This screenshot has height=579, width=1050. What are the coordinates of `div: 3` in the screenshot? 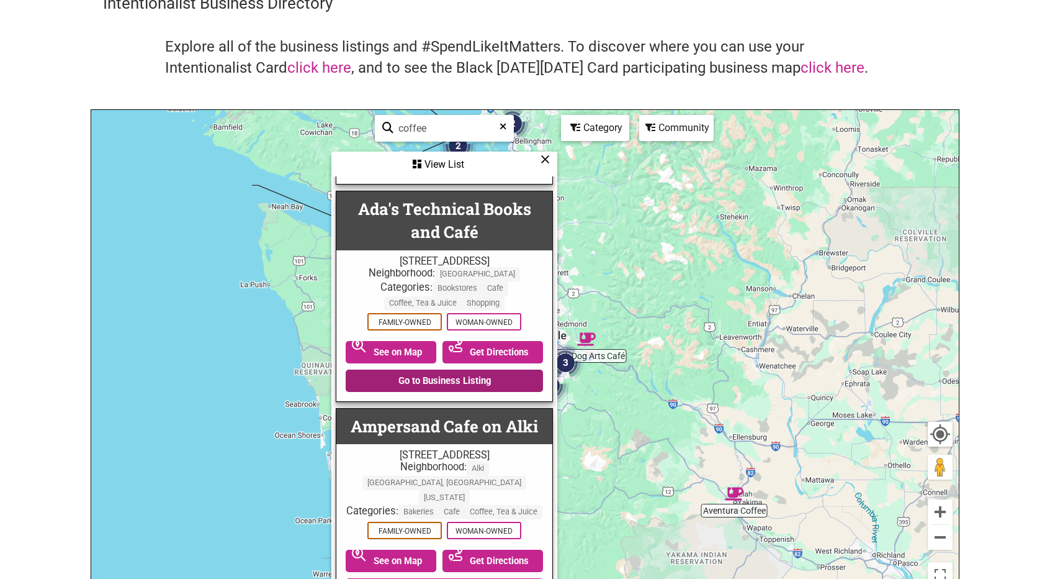 It's located at (566, 363).